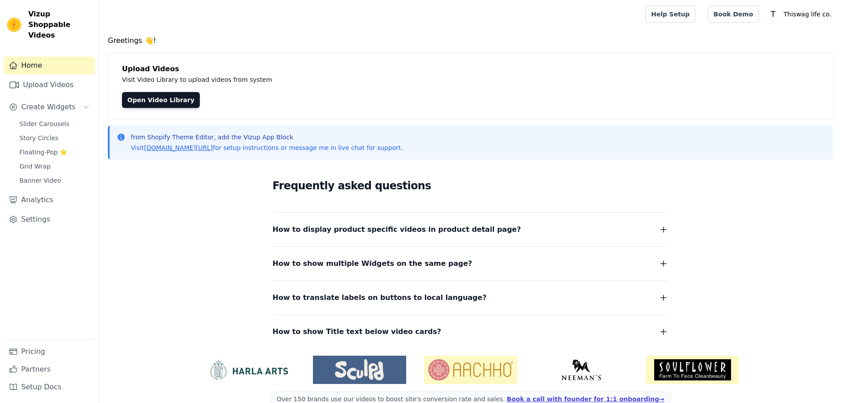  I want to click on img: Vizup, so click(14, 25).